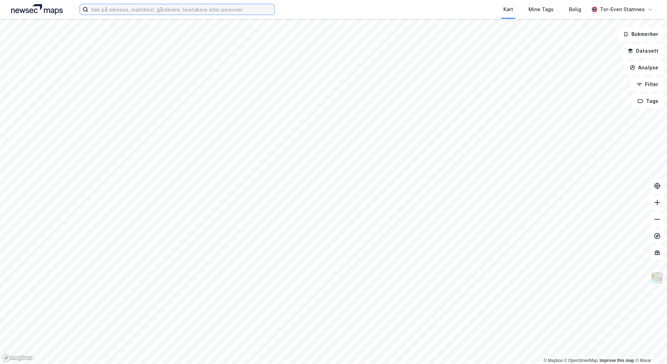  Describe the element at coordinates (644, 68) in the screenshot. I see `button: Analyse` at that location.